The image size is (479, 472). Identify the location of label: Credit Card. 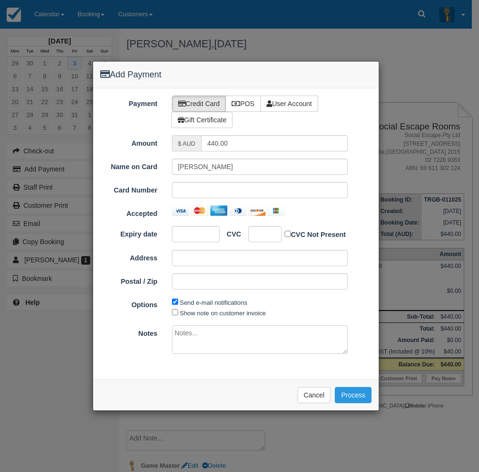
(199, 104).